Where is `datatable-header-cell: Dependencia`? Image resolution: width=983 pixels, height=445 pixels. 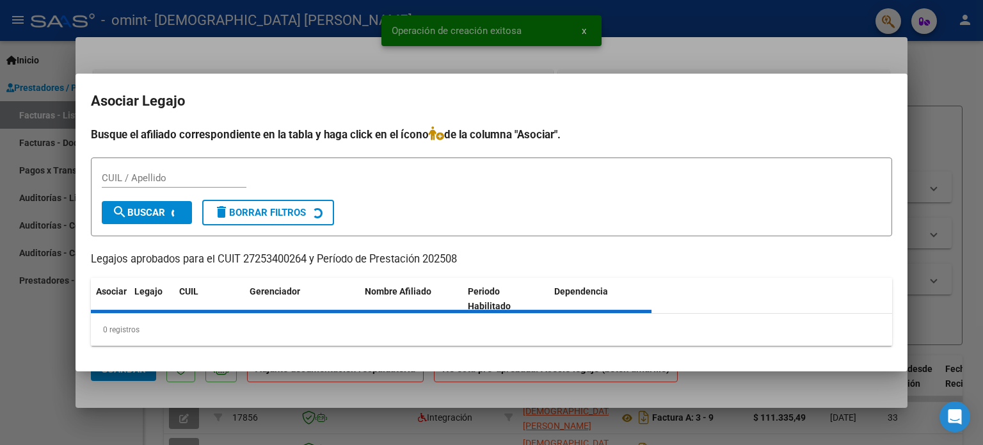
datatable-header-cell: Dependencia is located at coordinates (601, 299).